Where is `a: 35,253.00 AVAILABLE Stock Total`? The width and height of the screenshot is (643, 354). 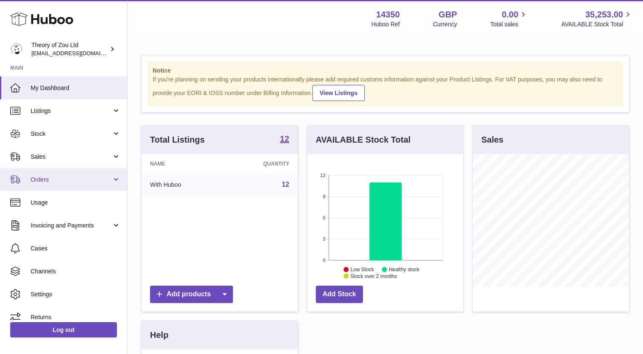
a: 35,253.00 AVAILABLE Stock Total is located at coordinates (597, 19).